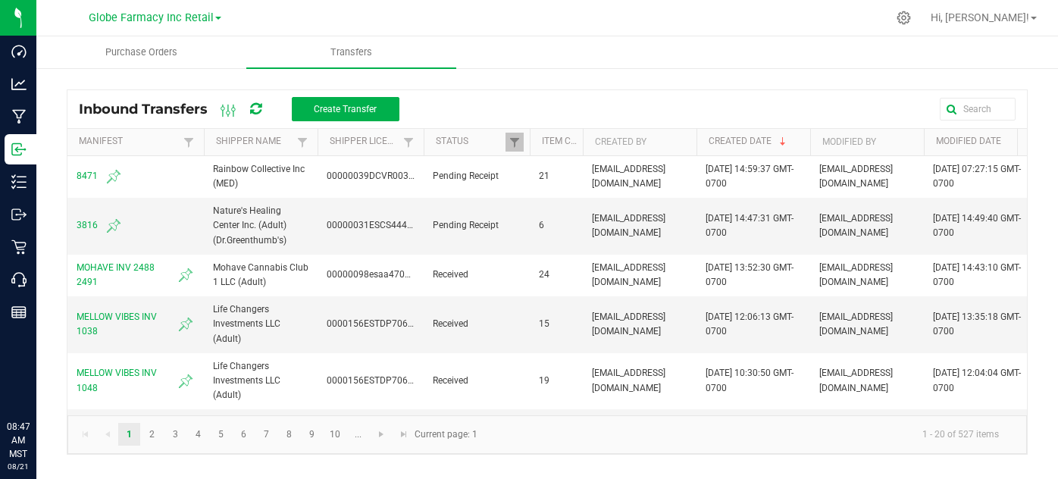  Describe the element at coordinates (19, 117) in the screenshot. I see `inline-svg: Manufacturing` at that location.